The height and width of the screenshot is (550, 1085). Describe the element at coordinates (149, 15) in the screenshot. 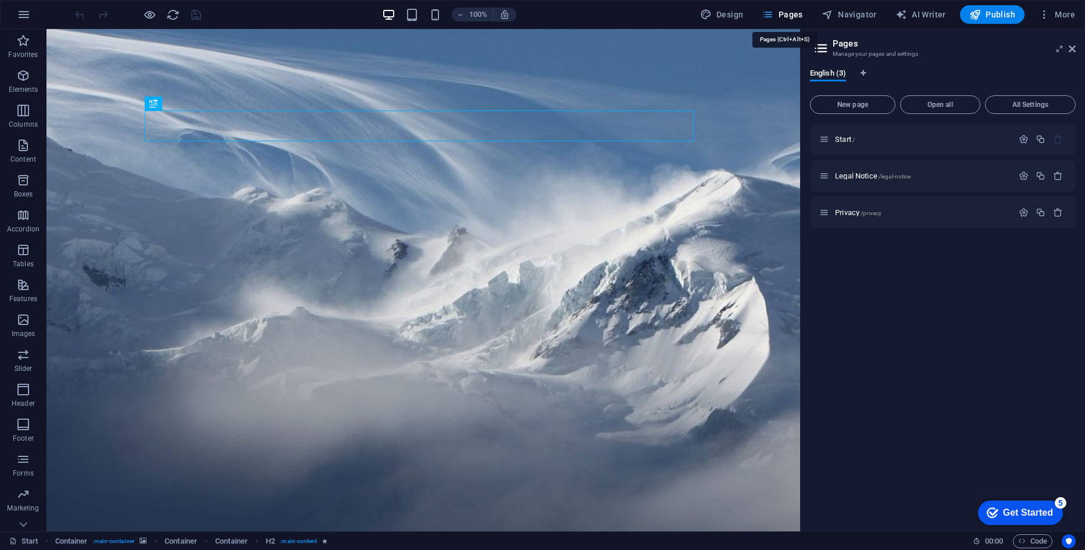

I see `button: Click here to leave preview mode and continue editing` at that location.